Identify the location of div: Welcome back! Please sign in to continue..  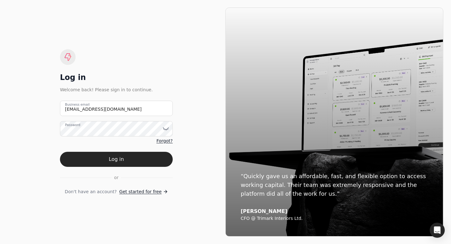
(116, 90).